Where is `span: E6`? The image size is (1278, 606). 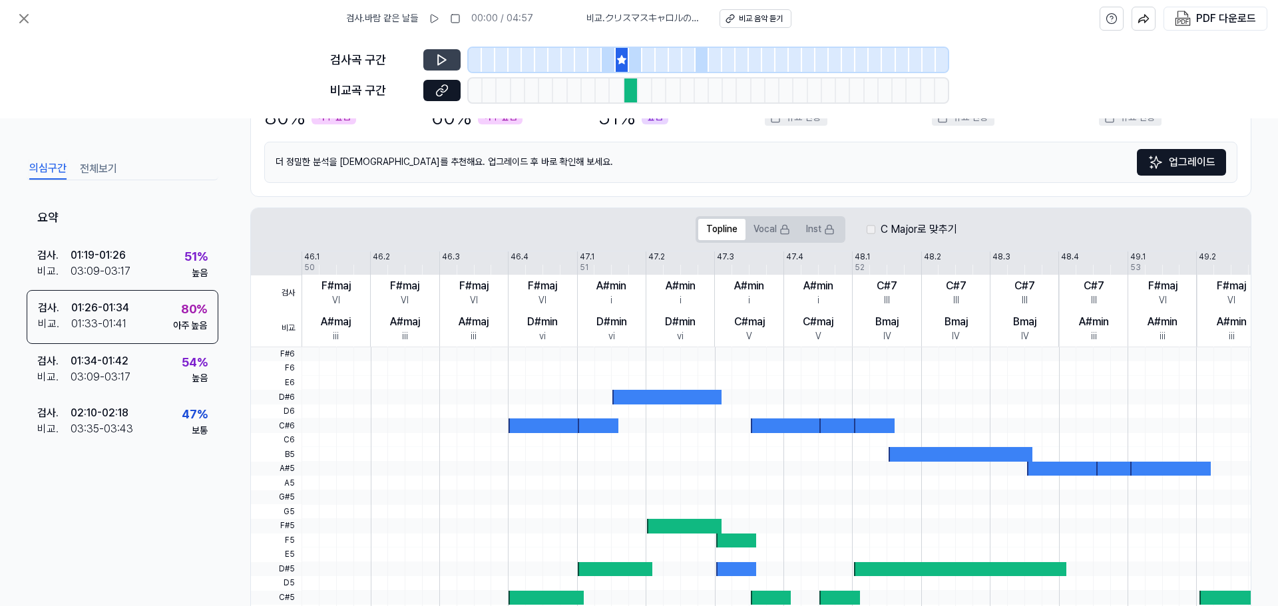
span: E6 is located at coordinates (276, 383).